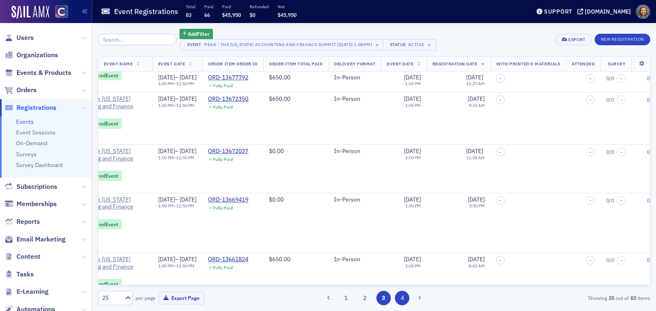  Describe the element at coordinates (194, 44) in the screenshot. I see `div: Event` at that location.